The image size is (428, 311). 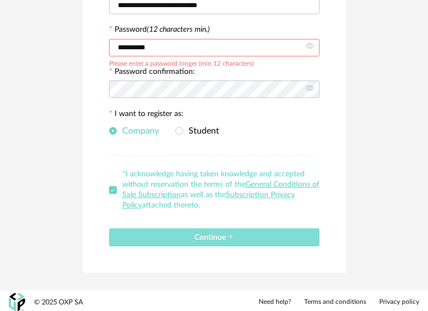 I want to click on a: Subscription Privacy Policy, so click(x=208, y=200).